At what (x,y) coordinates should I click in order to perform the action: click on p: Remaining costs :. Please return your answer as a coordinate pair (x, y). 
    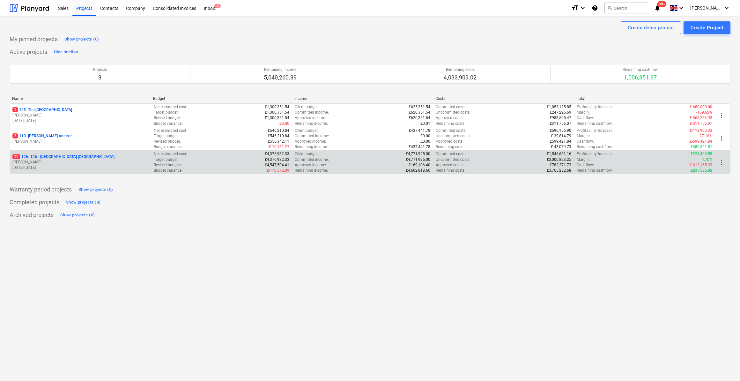
    Looking at the image, I should click on (450, 147).